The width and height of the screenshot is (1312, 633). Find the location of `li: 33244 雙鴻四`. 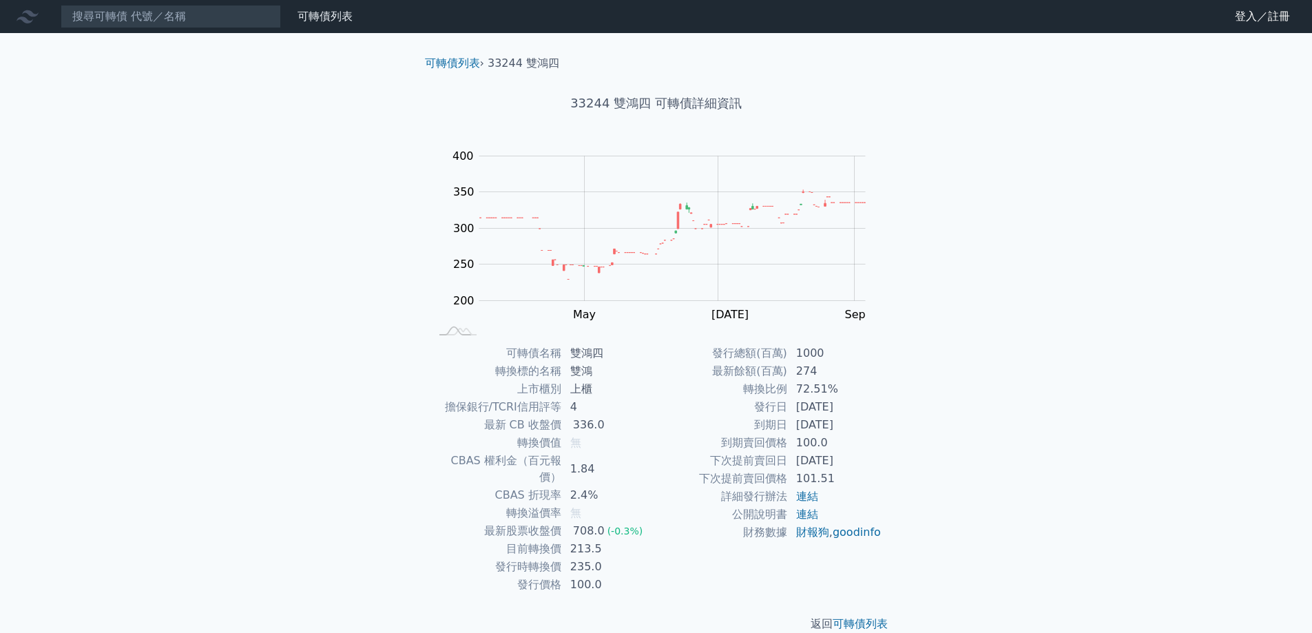

li: 33244 雙鴻四 is located at coordinates (523, 63).